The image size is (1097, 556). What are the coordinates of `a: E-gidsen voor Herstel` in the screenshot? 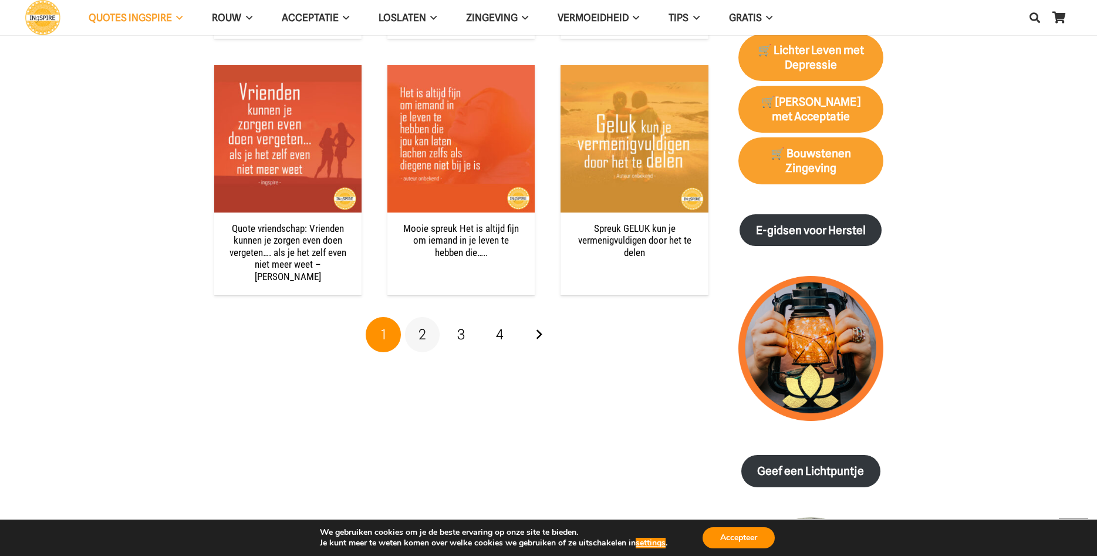 It's located at (810, 230).